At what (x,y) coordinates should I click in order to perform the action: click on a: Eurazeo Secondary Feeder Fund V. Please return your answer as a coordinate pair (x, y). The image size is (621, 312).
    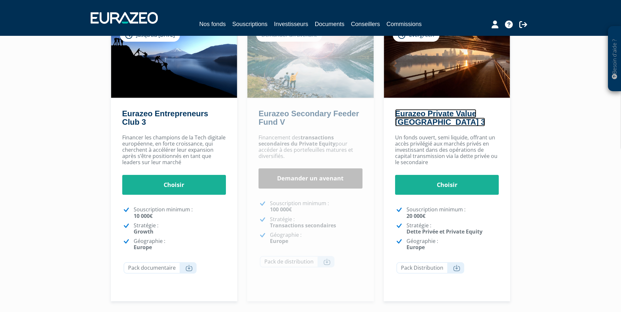
    Looking at the image, I should click on (309, 118).